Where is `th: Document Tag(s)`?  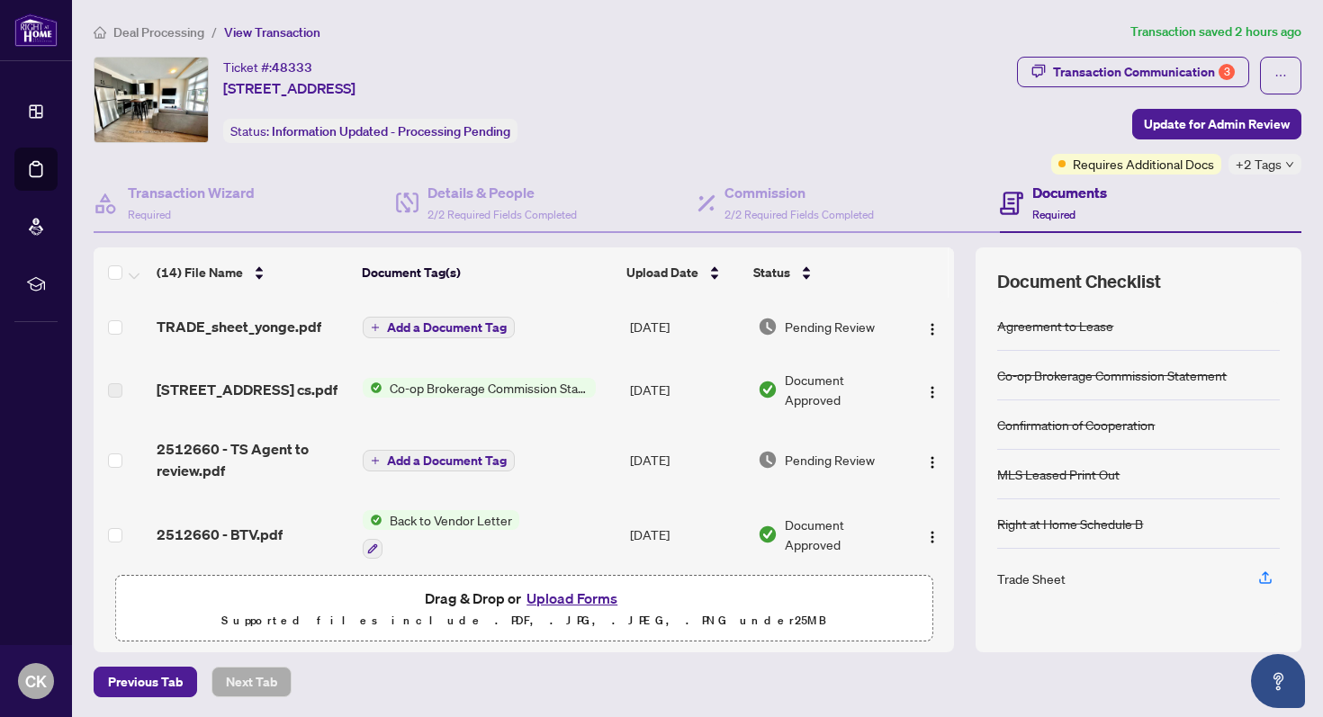
th: Document Tag(s) is located at coordinates (487, 273).